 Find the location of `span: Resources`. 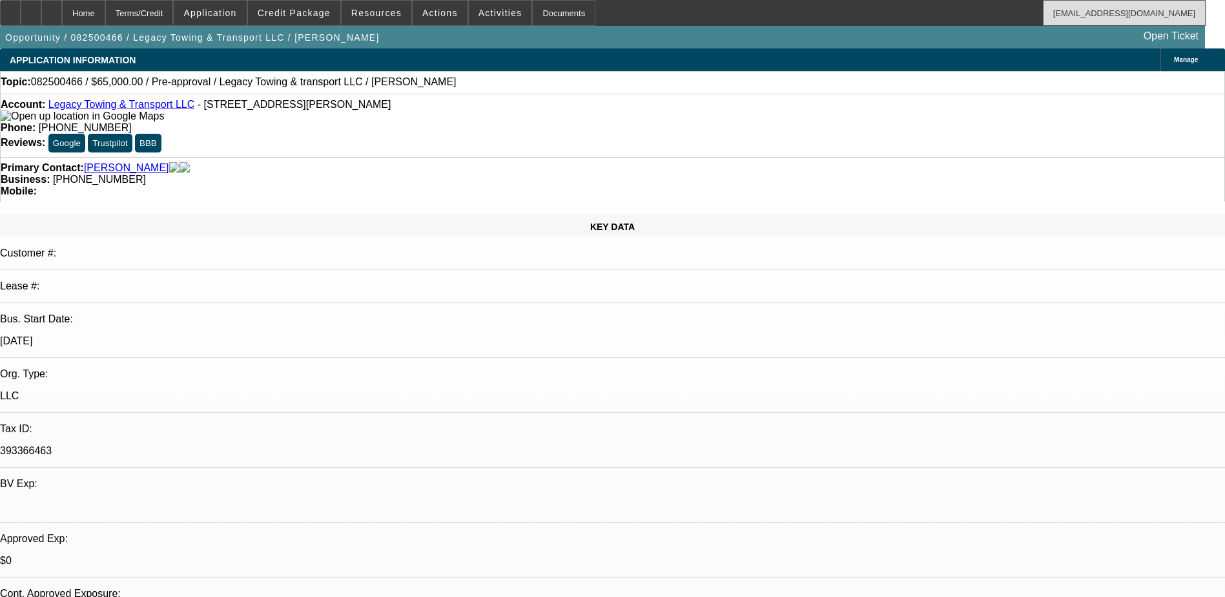

span: Resources is located at coordinates (376, 13).